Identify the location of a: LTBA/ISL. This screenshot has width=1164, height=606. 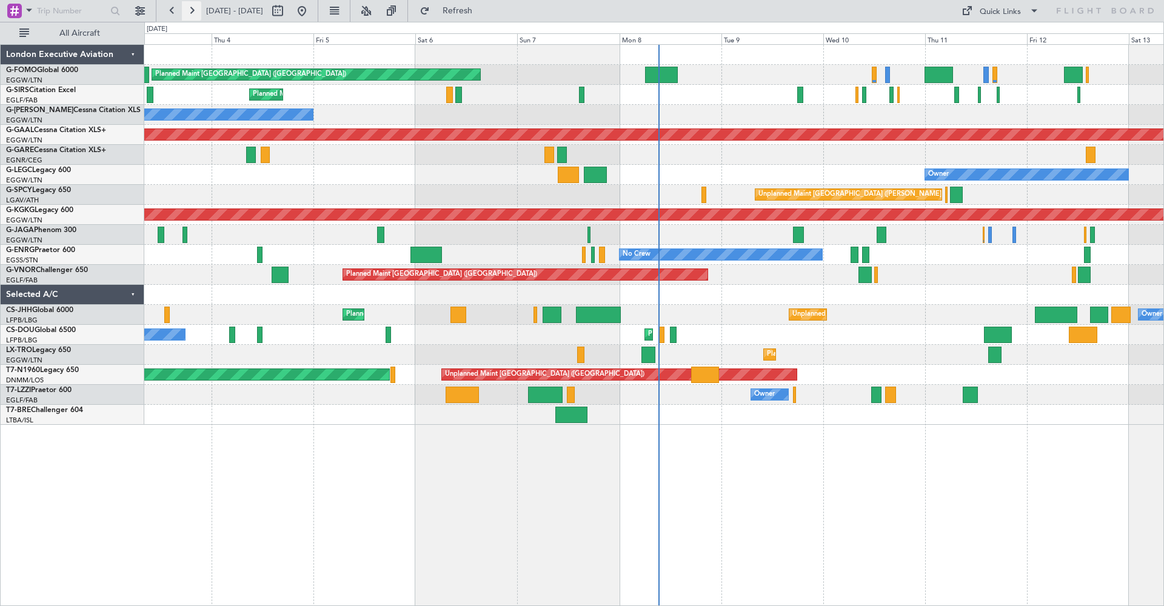
(19, 420).